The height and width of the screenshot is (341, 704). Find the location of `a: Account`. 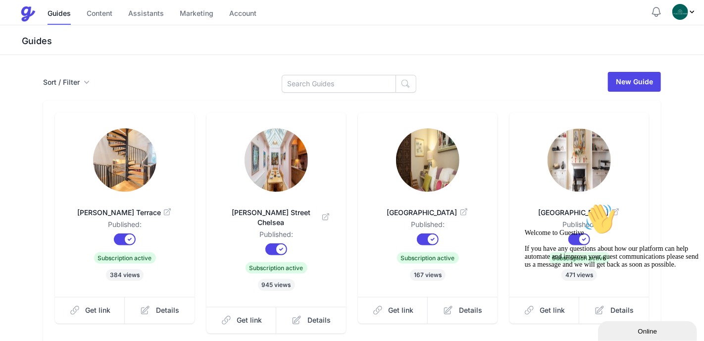

a: Account is located at coordinates (243, 14).